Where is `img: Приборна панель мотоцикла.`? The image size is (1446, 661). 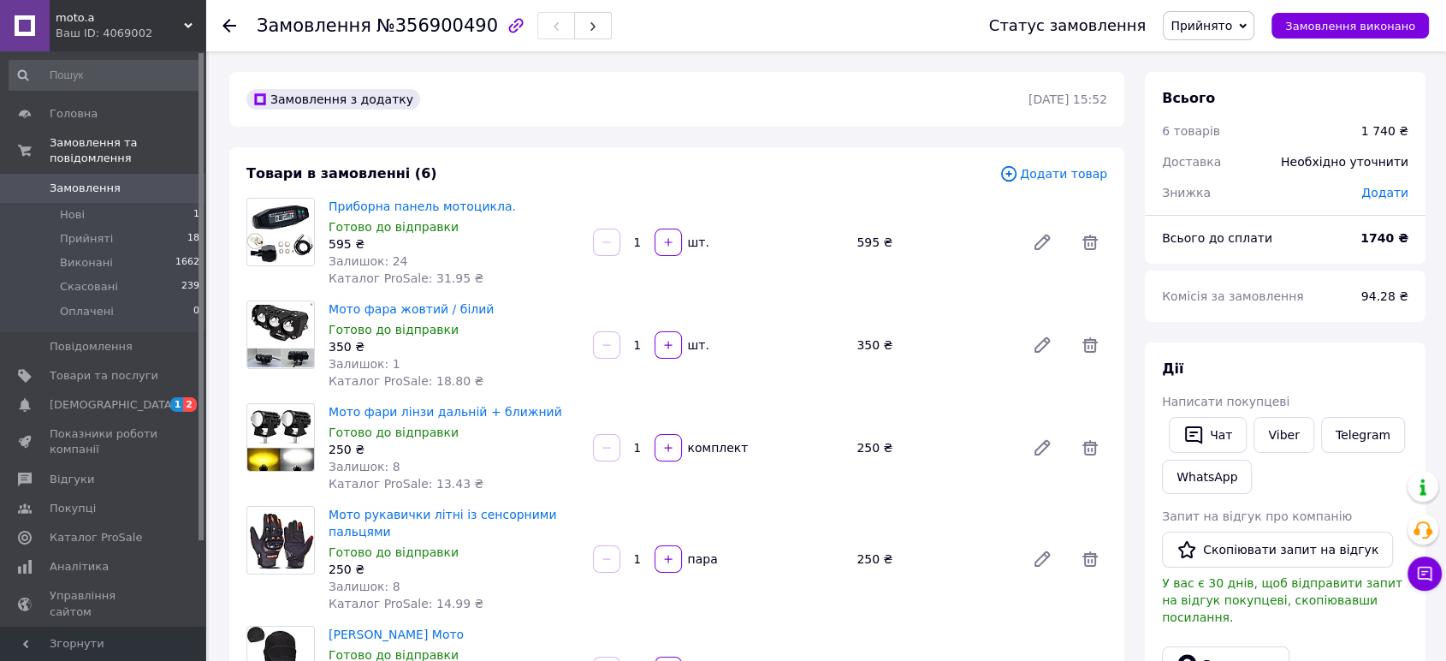 img: Приборна панель мотоцикла. is located at coordinates (281, 232).